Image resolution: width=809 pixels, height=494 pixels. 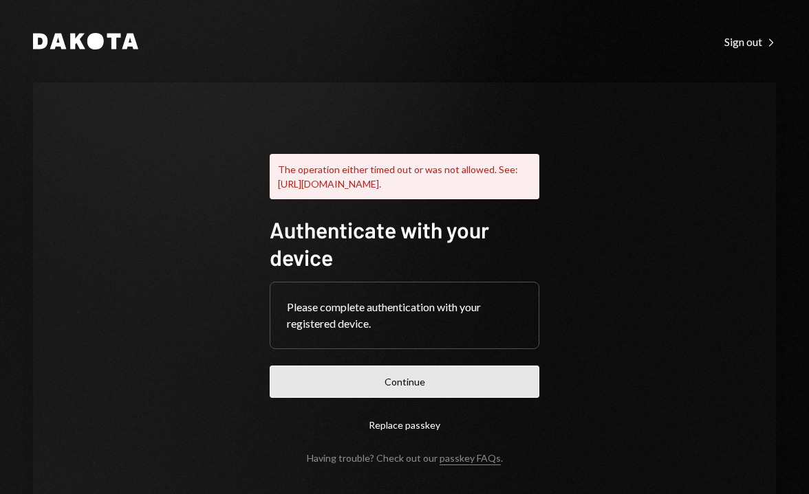 What do you see at coordinates (750, 42) in the screenshot?
I see `div: Sign out` at bounding box center [750, 42].